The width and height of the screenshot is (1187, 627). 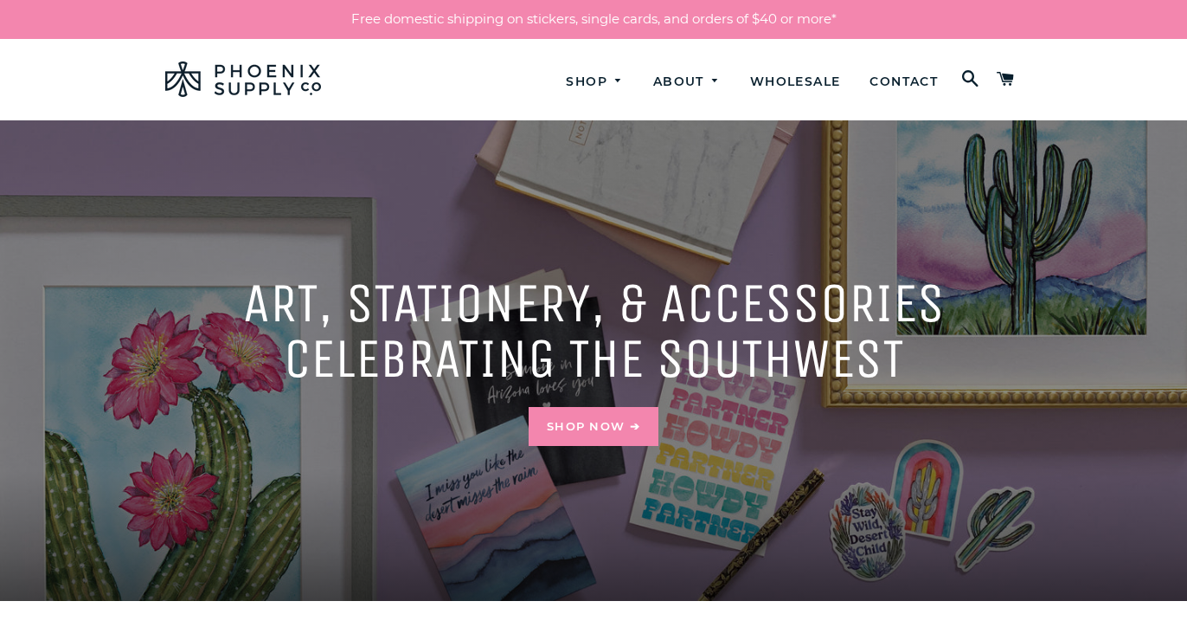 I want to click on a: Shop Now ➔, so click(x=594, y=426).